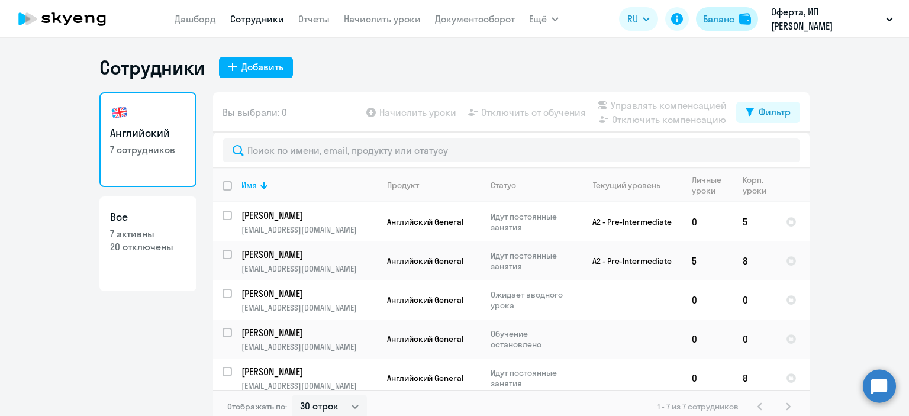 The width and height of the screenshot is (909, 416). Describe the element at coordinates (639, 19) in the screenshot. I see `button: RU` at that location.